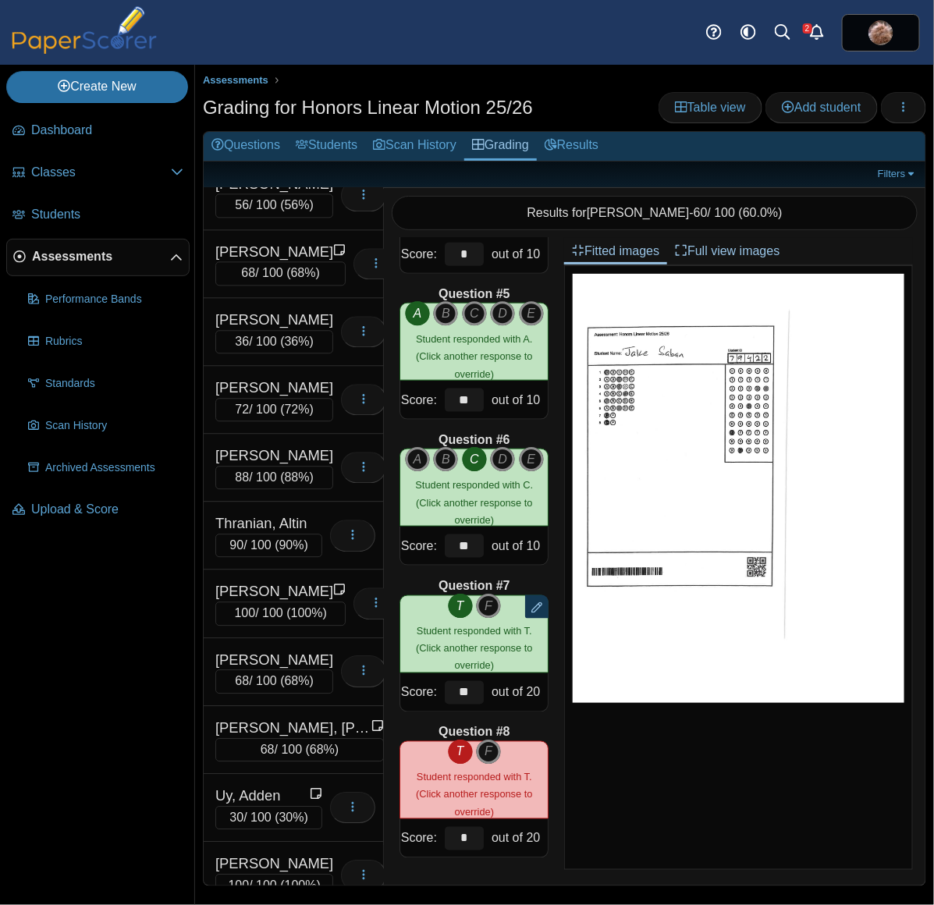  I want to click on span: Scan History, so click(114, 426).